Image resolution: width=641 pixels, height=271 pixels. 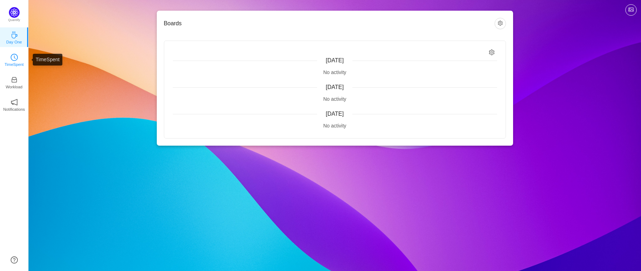 What do you see at coordinates (14, 87) in the screenshot?
I see `p: Workload` at bounding box center [14, 87].